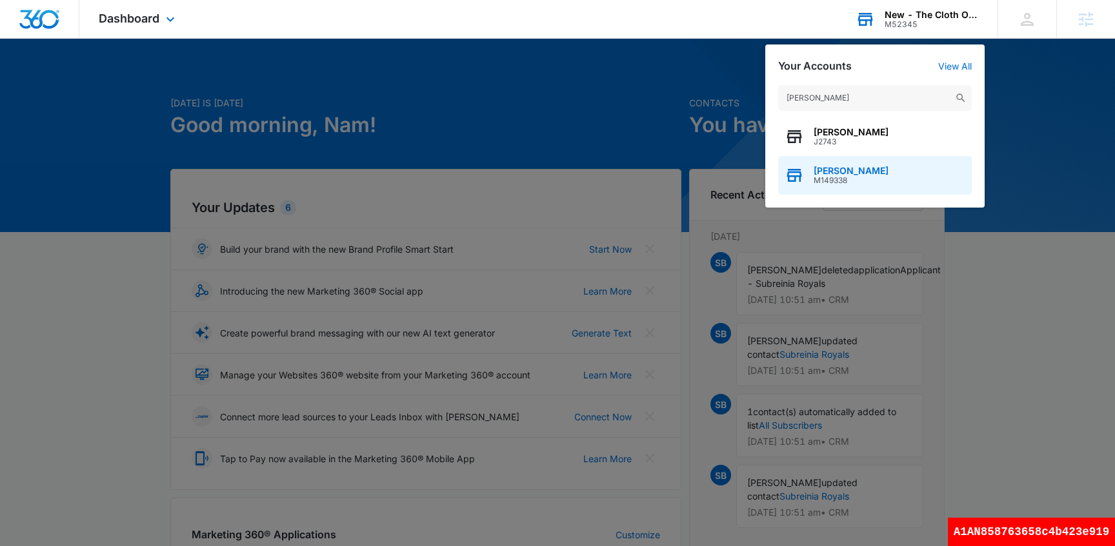 The width and height of the screenshot is (1115, 546). Describe the element at coordinates (932, 15) in the screenshot. I see `div: account name` at that location.